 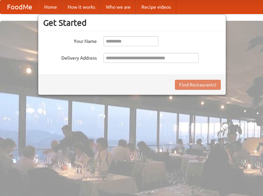 What do you see at coordinates (19, 7) in the screenshot?
I see `a: FoodMe` at bounding box center [19, 7].